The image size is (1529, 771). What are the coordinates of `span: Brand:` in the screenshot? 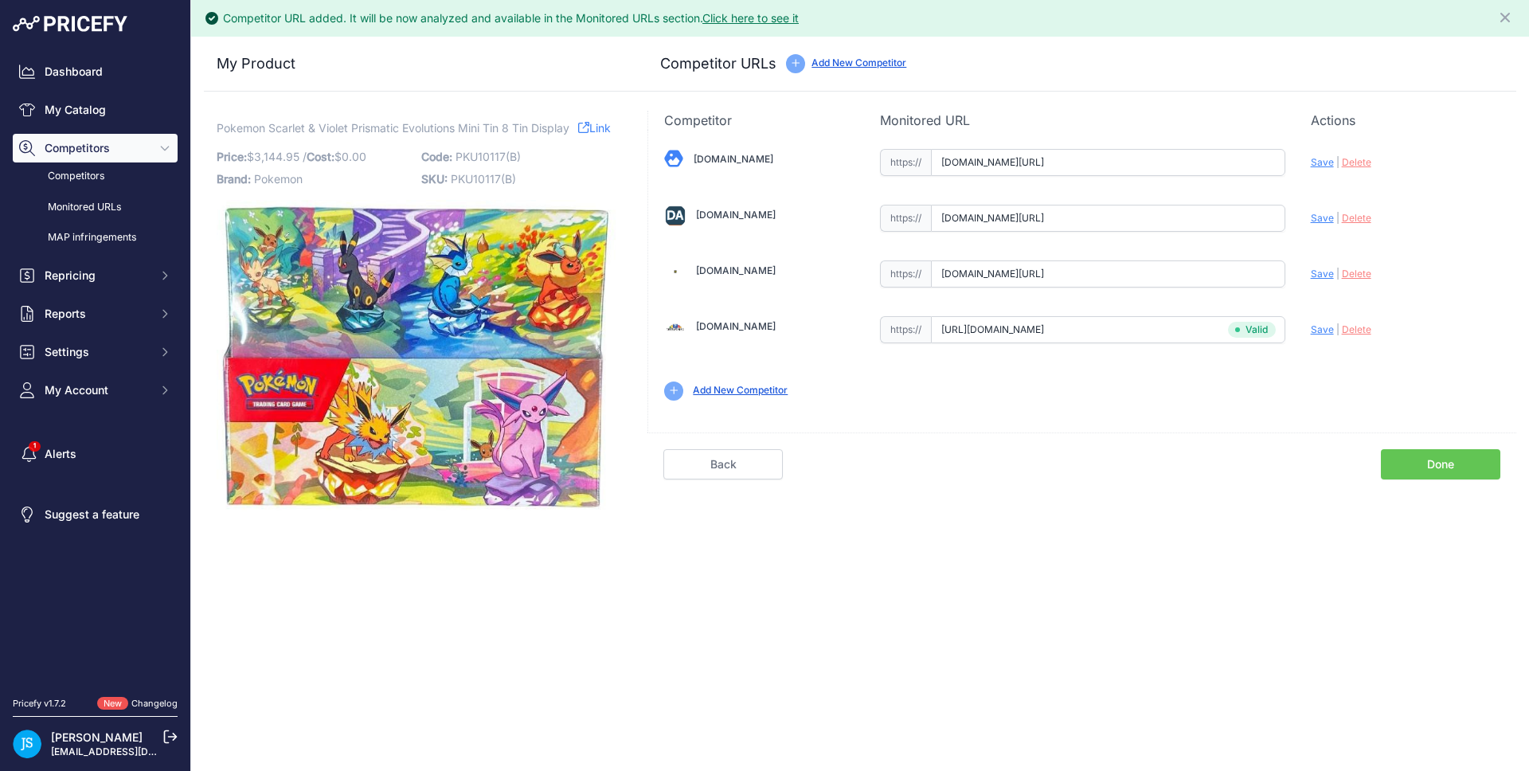 It's located at (233, 178).